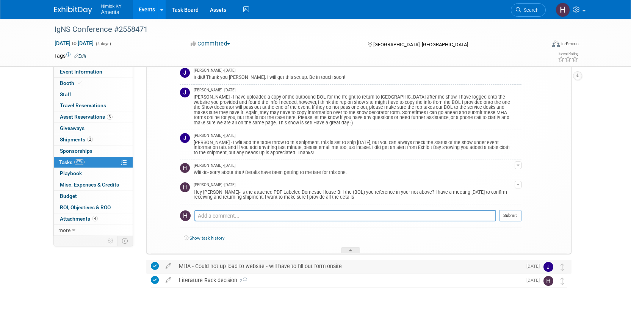  Describe the element at coordinates (93, 128) in the screenshot. I see `a: Giveaways` at that location.